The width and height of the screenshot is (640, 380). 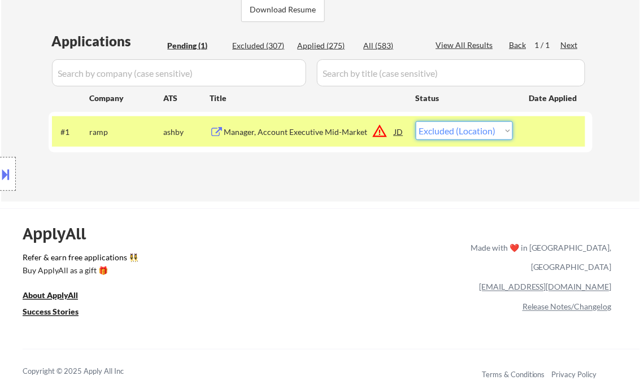 What do you see at coordinates (392, 46) in the screenshot?
I see `div: All (583)` at bounding box center [392, 46].